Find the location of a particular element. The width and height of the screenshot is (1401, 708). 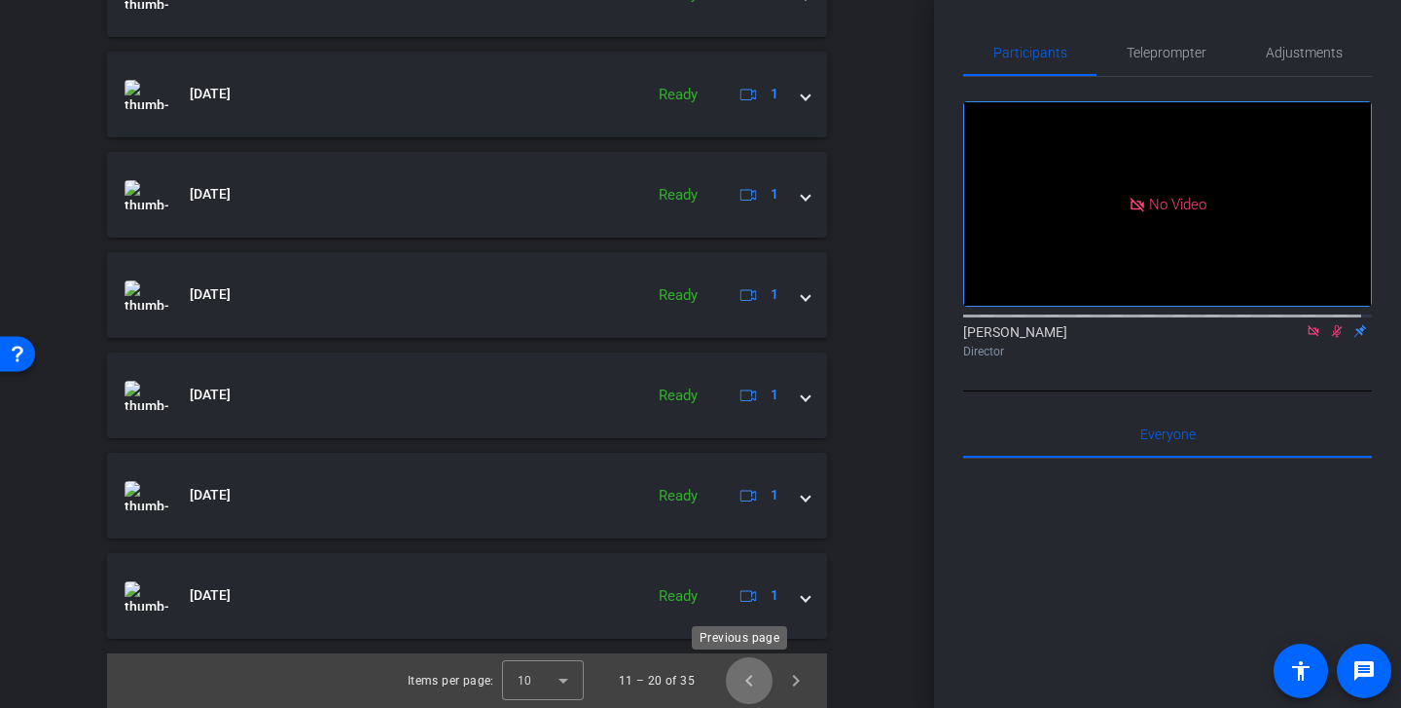

div: Previous page is located at coordinates (740, 637).